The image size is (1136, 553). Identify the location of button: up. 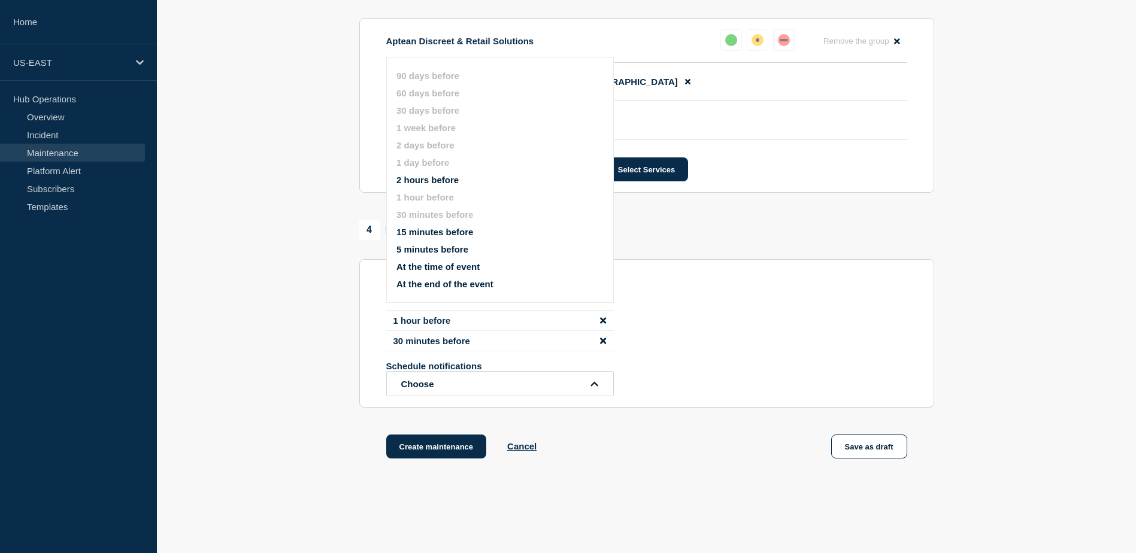
(731, 40).